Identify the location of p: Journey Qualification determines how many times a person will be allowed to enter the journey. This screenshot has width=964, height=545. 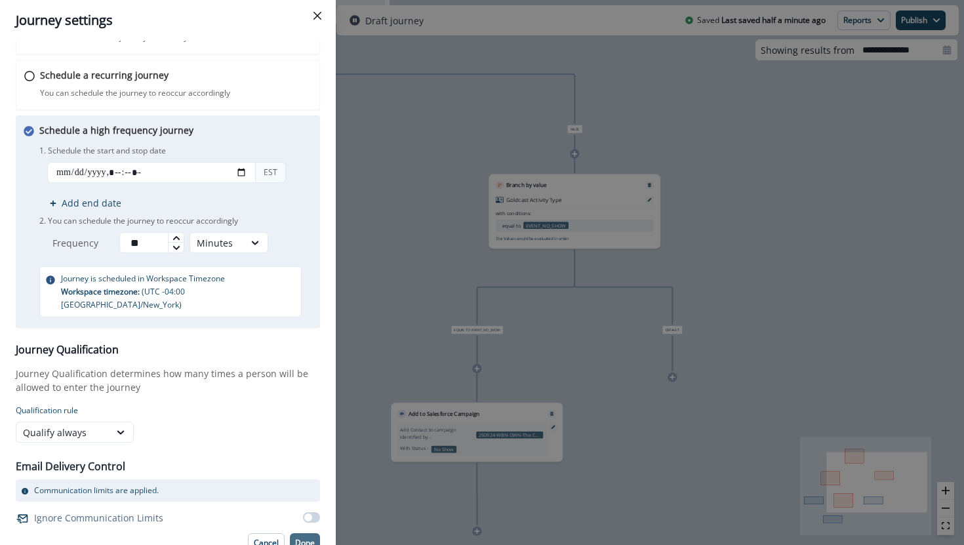
(168, 380).